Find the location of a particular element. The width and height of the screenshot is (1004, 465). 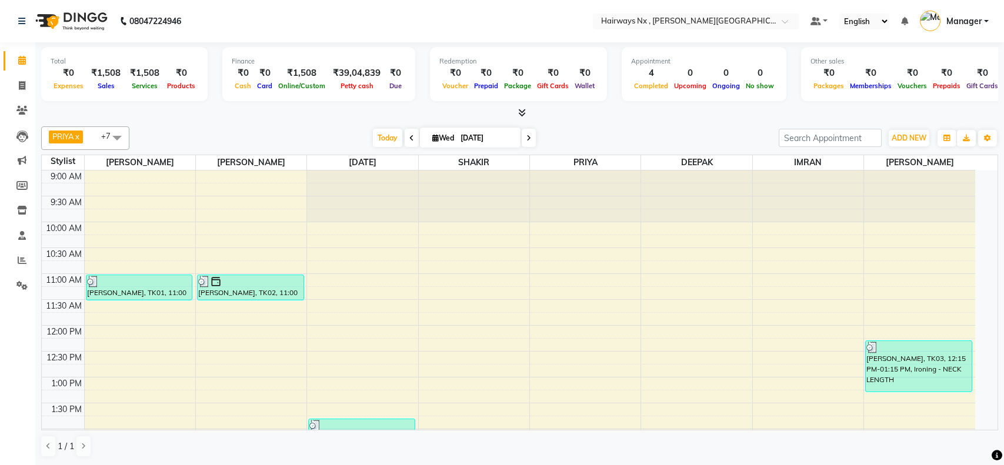

span: Services is located at coordinates (145, 86).